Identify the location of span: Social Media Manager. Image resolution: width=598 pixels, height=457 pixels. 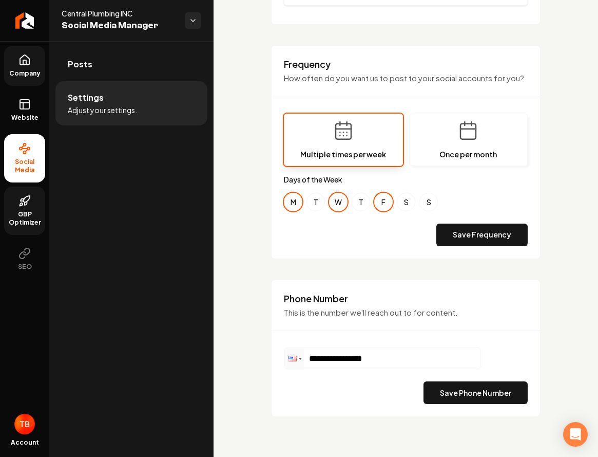
(119, 26).